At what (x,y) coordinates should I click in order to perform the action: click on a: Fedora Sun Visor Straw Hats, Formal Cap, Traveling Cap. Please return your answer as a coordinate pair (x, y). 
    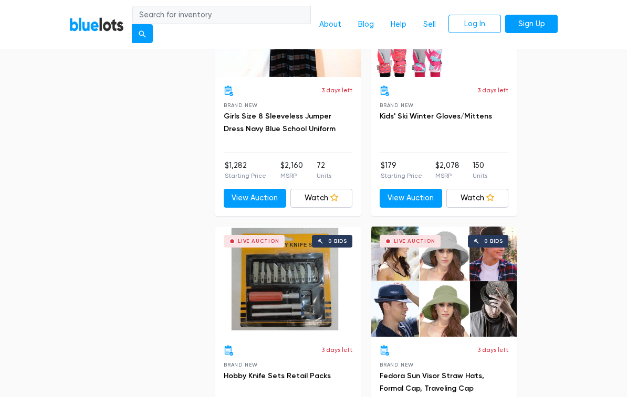
    Looking at the image, I should click on (431, 382).